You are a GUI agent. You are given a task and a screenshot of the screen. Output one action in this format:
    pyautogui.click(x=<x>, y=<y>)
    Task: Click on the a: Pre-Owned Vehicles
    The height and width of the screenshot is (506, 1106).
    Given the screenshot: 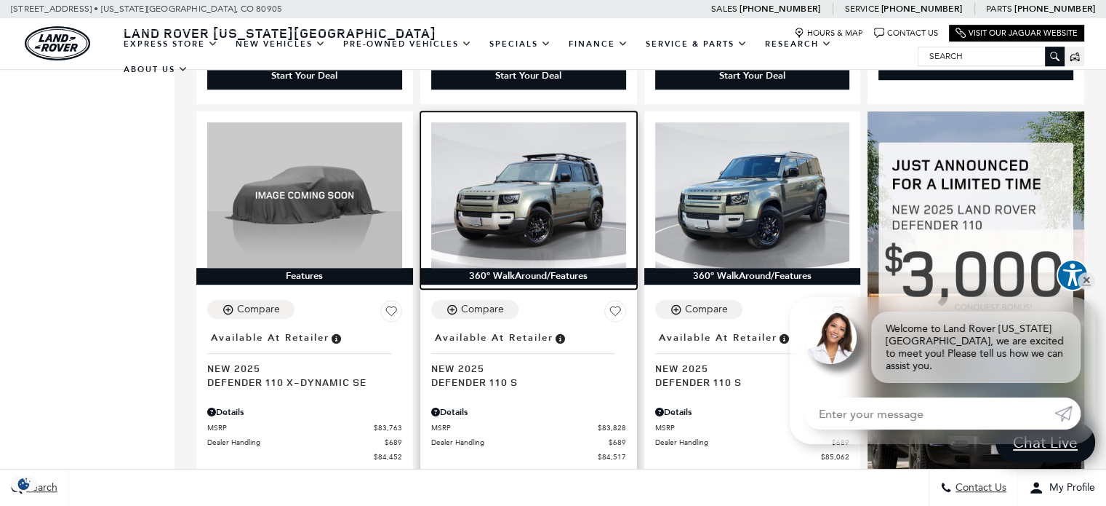 What is the action you would take?
    pyautogui.click(x=407, y=44)
    